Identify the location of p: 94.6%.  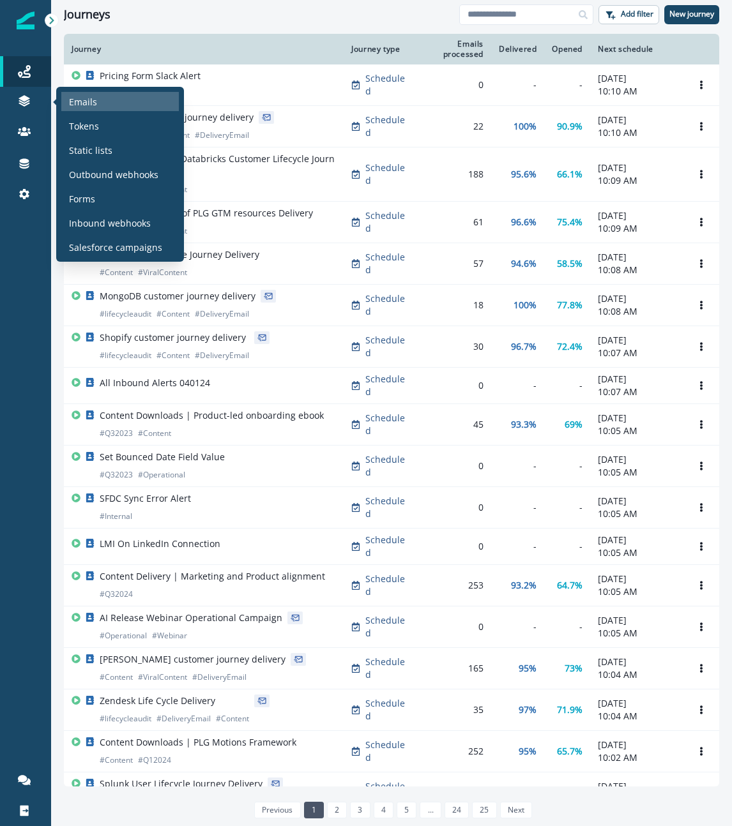
(524, 264).